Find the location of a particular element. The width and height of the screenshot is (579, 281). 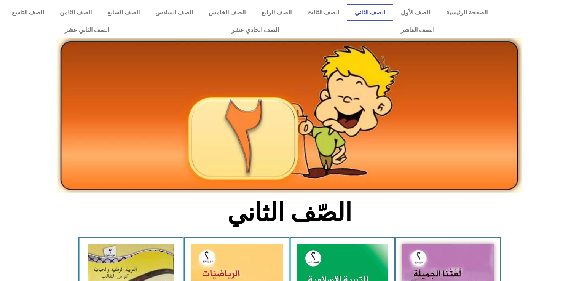

a: الصف الثامن is located at coordinates (75, 13).